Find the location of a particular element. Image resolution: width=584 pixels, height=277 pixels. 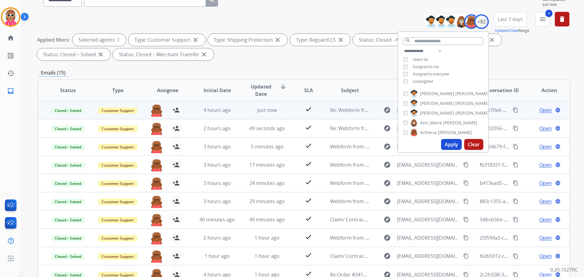

mat-icon: home is located at coordinates (11, 38).